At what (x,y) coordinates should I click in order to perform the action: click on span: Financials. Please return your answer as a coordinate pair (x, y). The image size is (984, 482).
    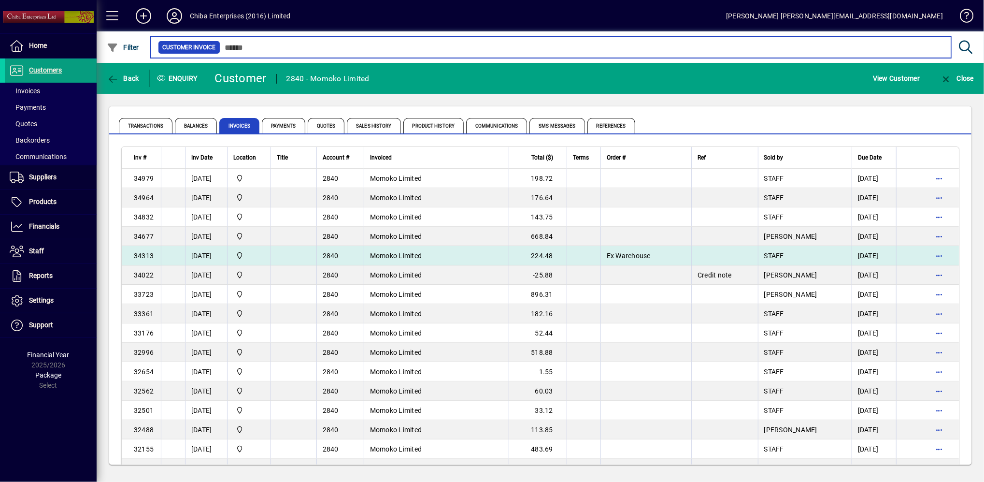
    Looking at the image, I should click on (44, 226).